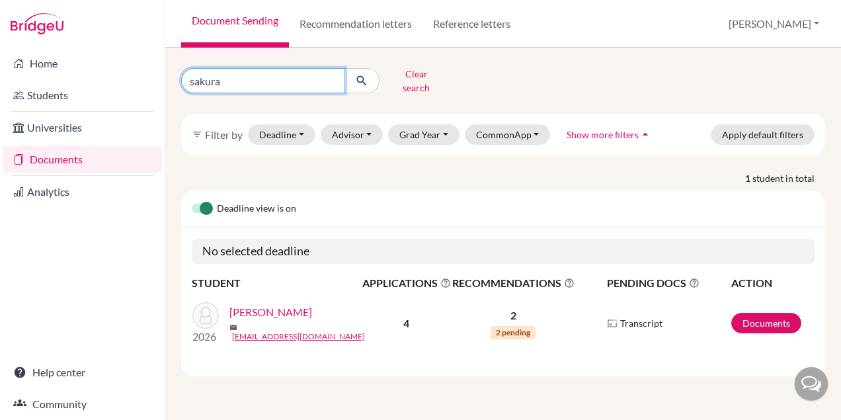  What do you see at coordinates (602, 134) in the screenshot?
I see `span: Show more filters` at bounding box center [602, 134].